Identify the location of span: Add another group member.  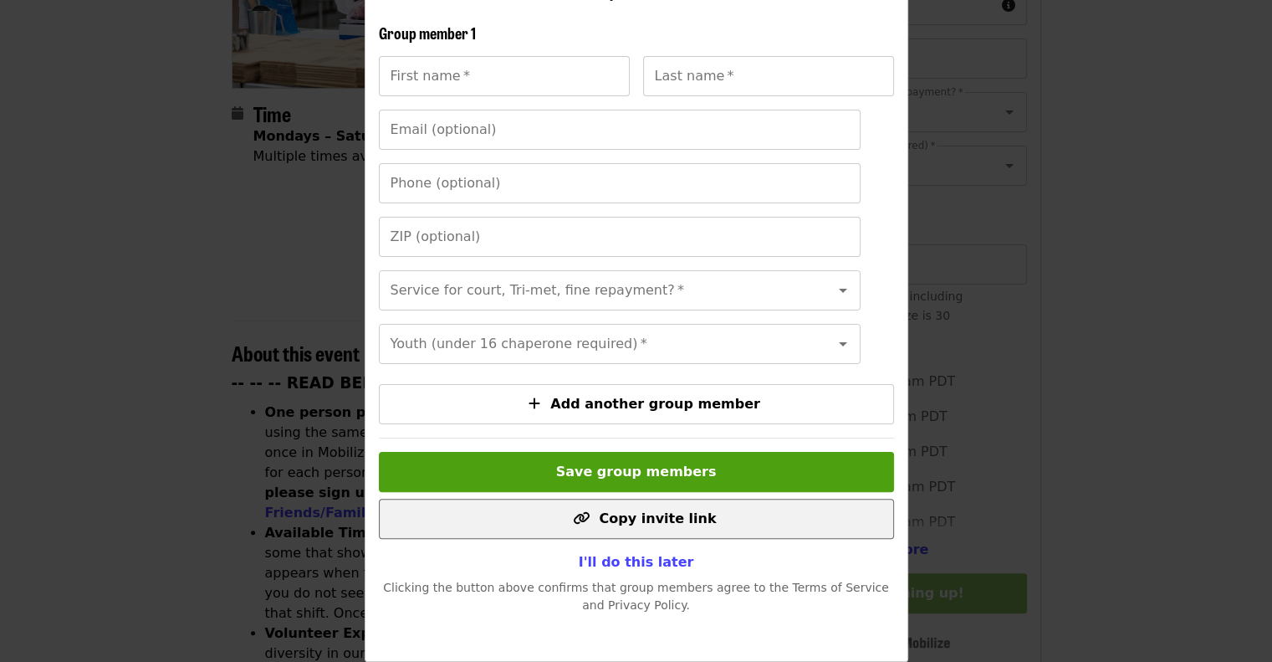
(655, 403).